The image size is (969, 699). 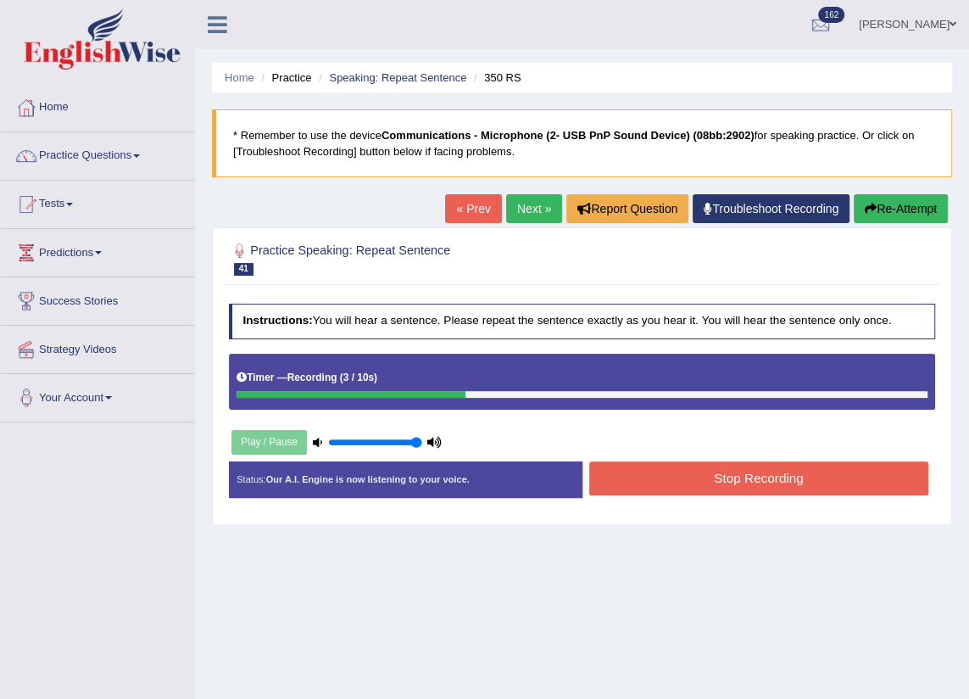 I want to click on span: 41, so click(x=243, y=269).